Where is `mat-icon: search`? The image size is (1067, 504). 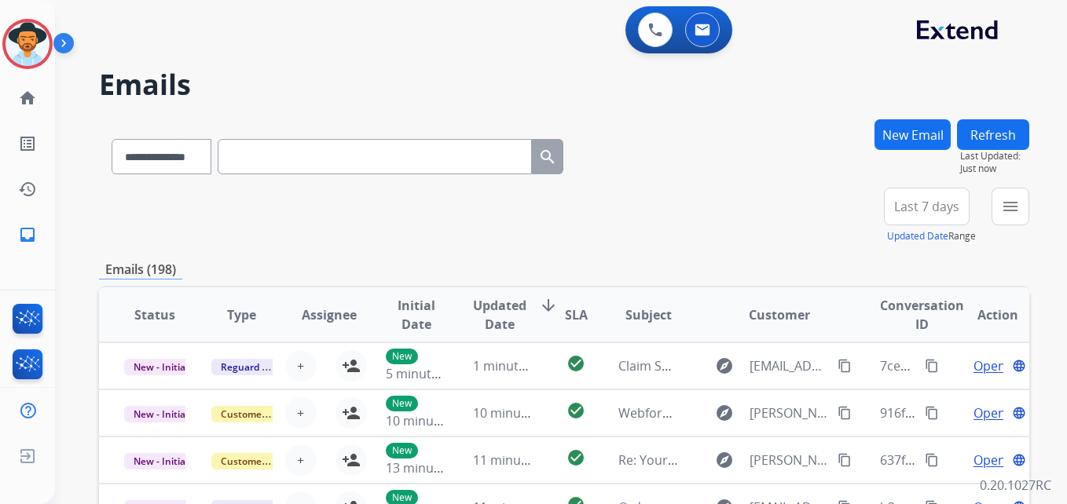
mat-icon: search is located at coordinates (548, 157).